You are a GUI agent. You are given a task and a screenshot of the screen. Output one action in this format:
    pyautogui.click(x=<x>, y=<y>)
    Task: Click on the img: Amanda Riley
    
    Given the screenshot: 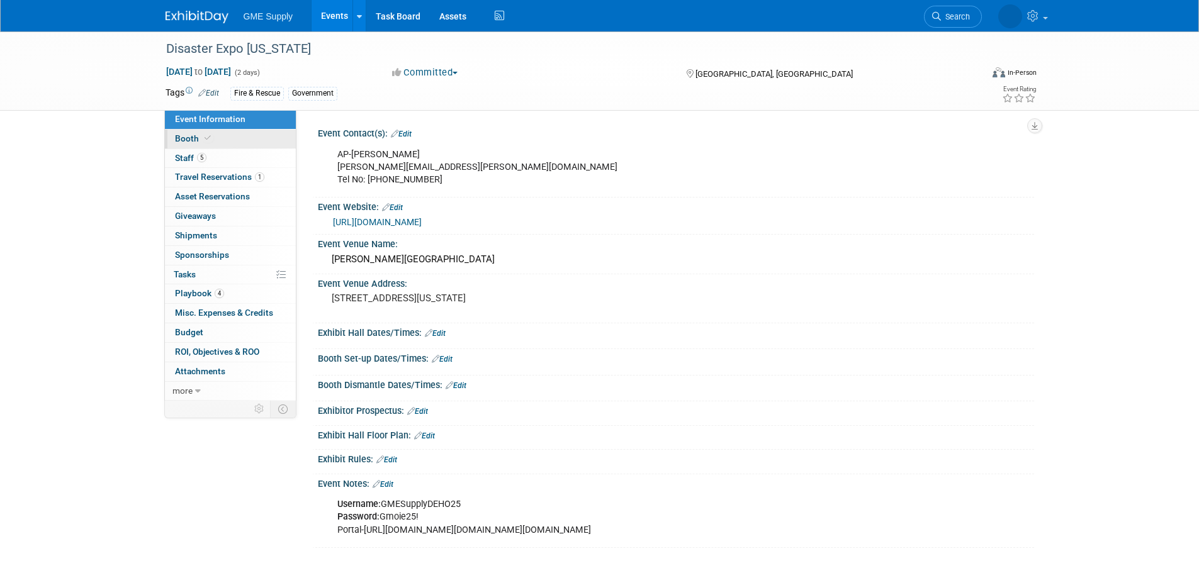 What is the action you would take?
    pyautogui.click(x=1010, y=16)
    